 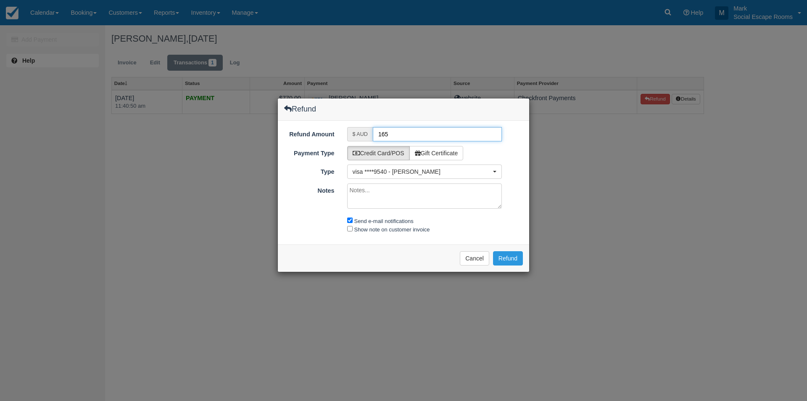 What do you see at coordinates (475, 258) in the screenshot?
I see `button: Cancel` at bounding box center [475, 258].